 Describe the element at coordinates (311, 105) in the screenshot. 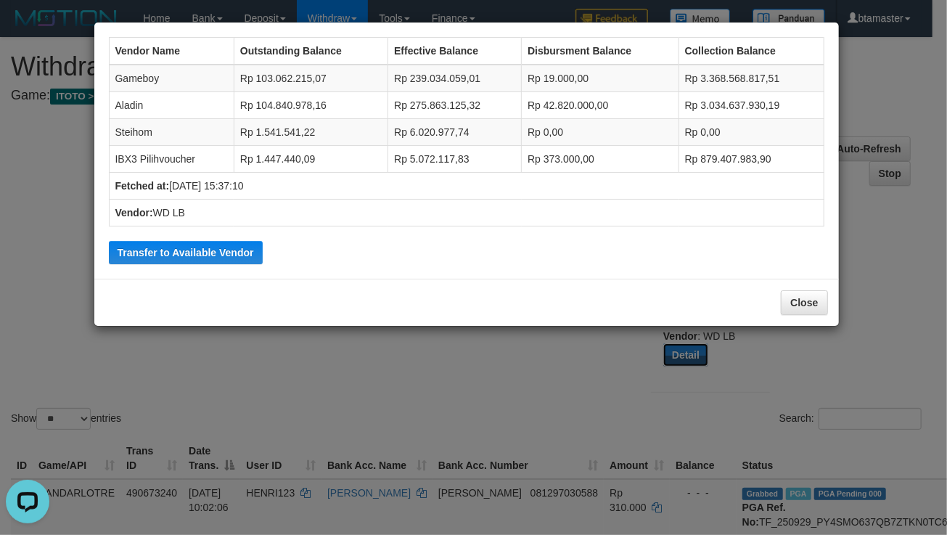

I see `td: Rp 104.840.978,16` at that location.